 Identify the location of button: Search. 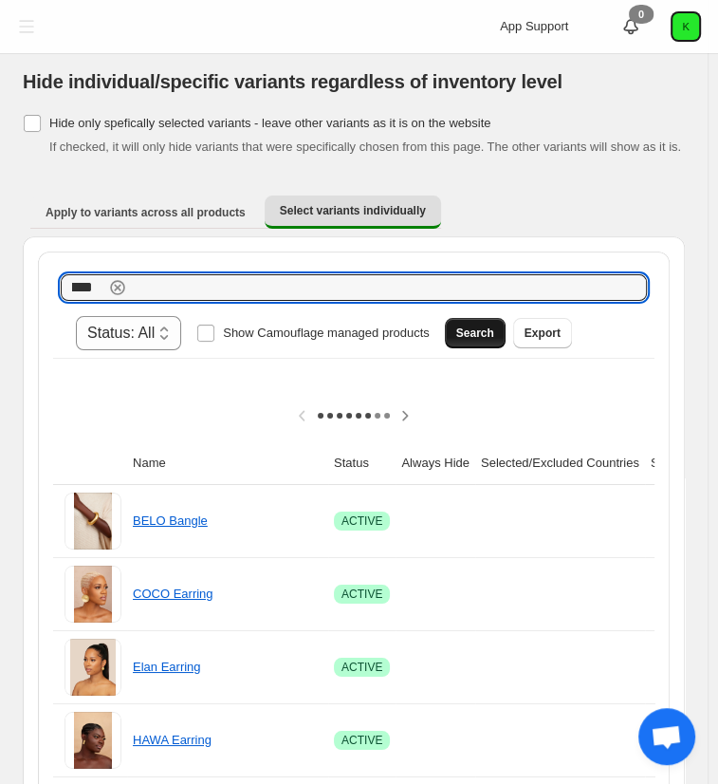
(475, 333).